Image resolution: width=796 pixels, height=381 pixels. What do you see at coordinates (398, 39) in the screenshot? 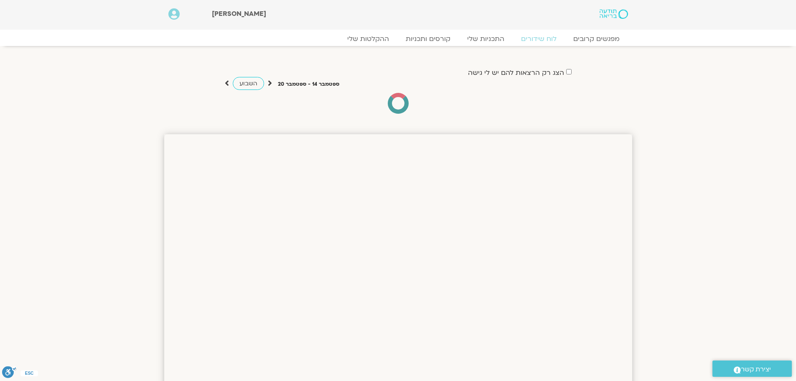
I see `nav: Menu` at bounding box center [398, 39].